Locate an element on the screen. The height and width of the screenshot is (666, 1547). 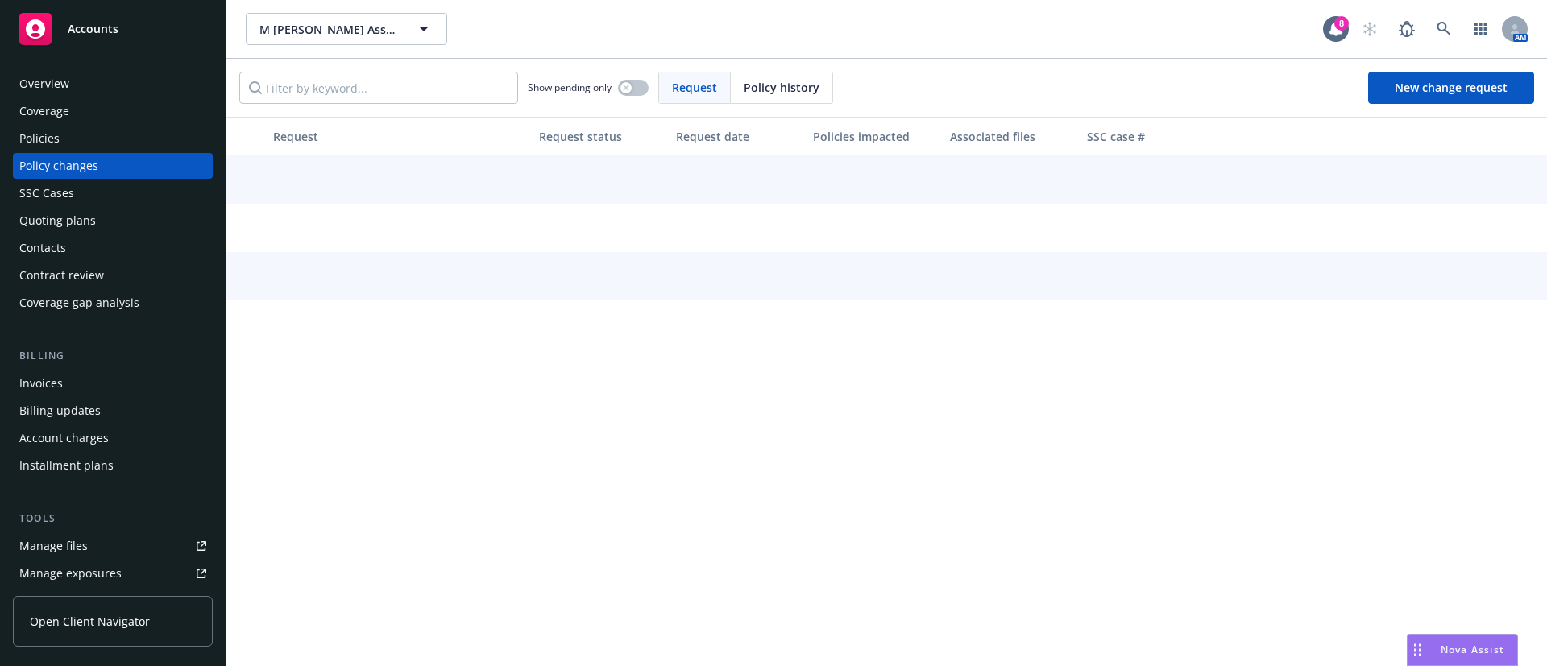
div: Tools is located at coordinates (113, 519).